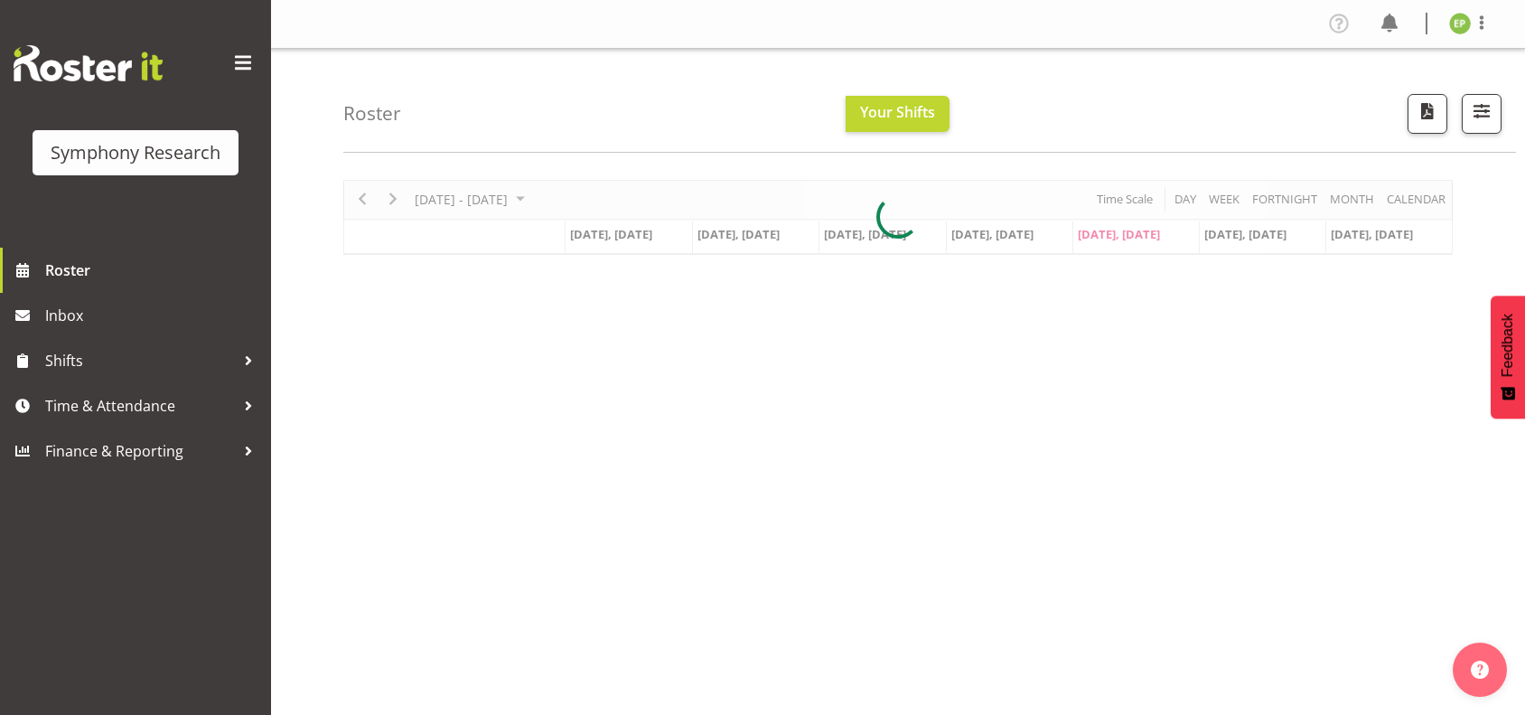  Describe the element at coordinates (897, 112) in the screenshot. I see `span: Your Shifts` at that location.